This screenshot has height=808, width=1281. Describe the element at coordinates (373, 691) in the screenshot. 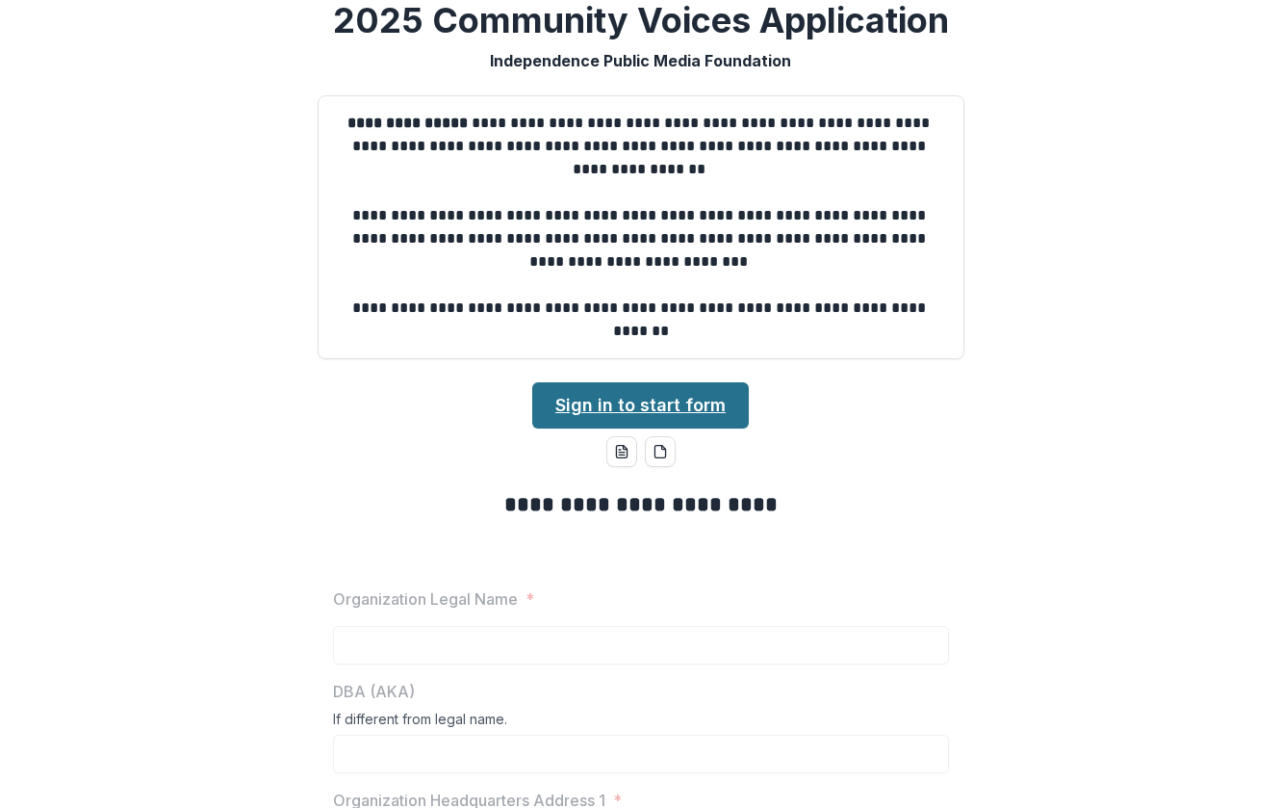

I see `p: DBA (AKA)` at that location.